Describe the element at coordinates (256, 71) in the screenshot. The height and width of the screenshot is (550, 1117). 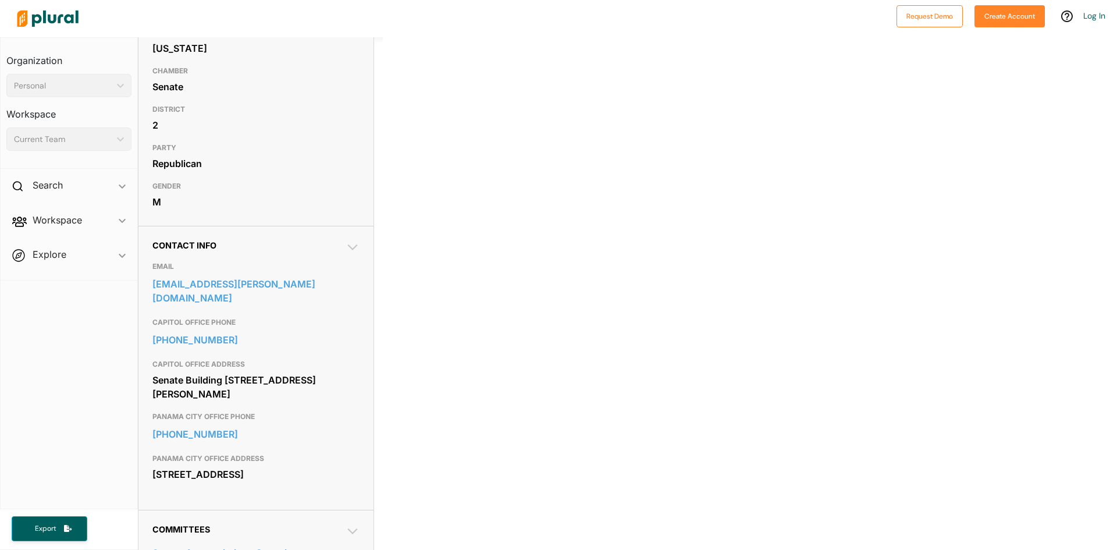
I see `h3: CHAMBER` at that location.